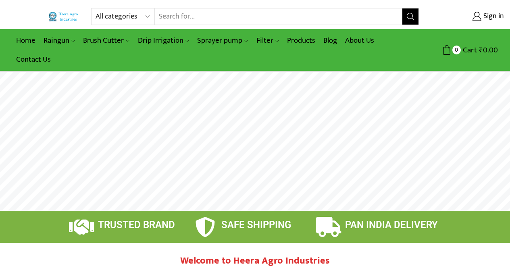 The width and height of the screenshot is (510, 268). I want to click on a: Drip Irrigation, so click(163, 40).